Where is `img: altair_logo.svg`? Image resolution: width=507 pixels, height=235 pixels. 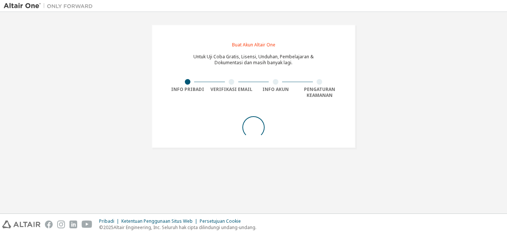
img: altair_logo.svg is located at coordinates (21, 224).